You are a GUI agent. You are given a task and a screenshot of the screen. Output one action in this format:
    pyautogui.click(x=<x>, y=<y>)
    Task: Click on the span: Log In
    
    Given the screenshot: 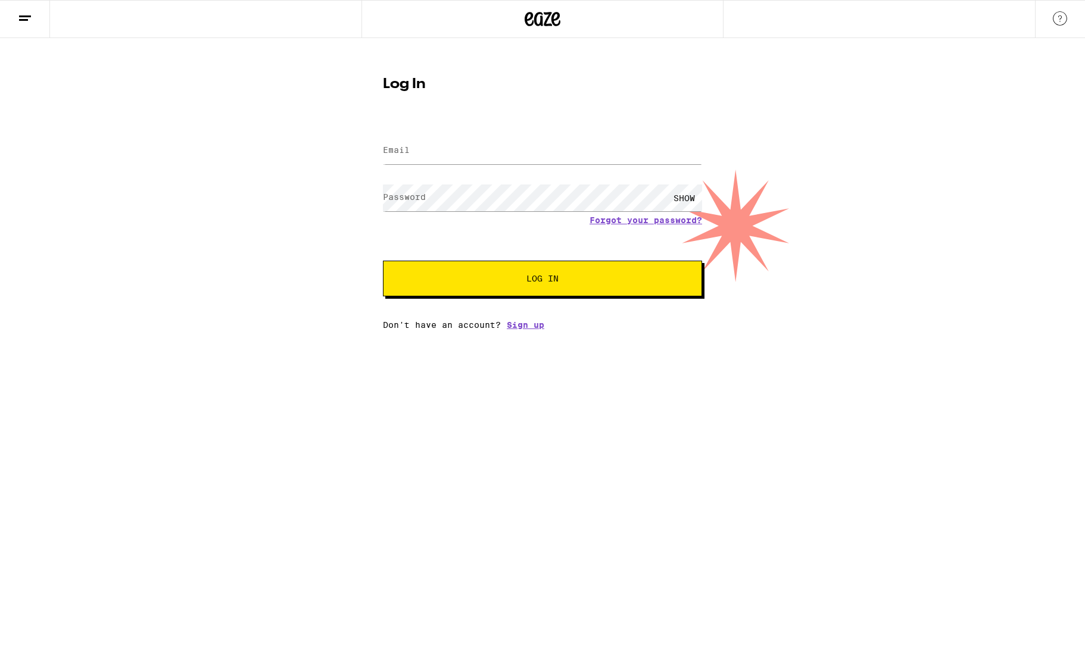 What is the action you would take?
    pyautogui.click(x=542, y=279)
    